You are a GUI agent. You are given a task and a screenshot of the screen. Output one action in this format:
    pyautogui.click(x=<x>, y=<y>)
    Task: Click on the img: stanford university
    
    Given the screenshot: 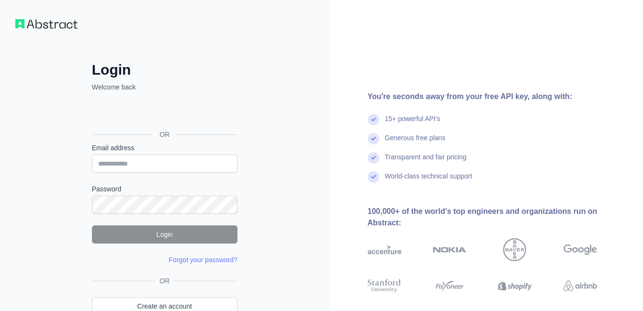 What is the action you would take?
    pyautogui.click(x=384, y=286)
    